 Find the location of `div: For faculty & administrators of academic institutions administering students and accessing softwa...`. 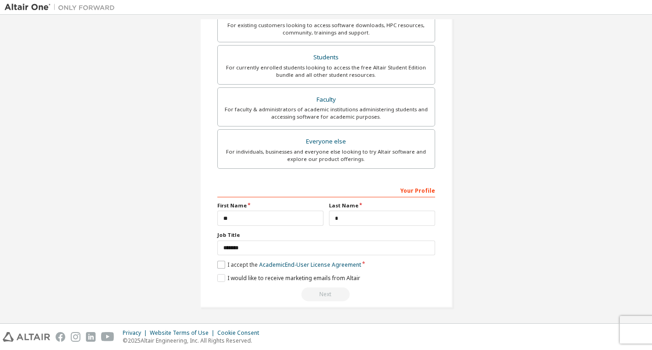

div: For faculty & administrators of academic institutions administering students and accessing softwa... is located at coordinates (326, 113).